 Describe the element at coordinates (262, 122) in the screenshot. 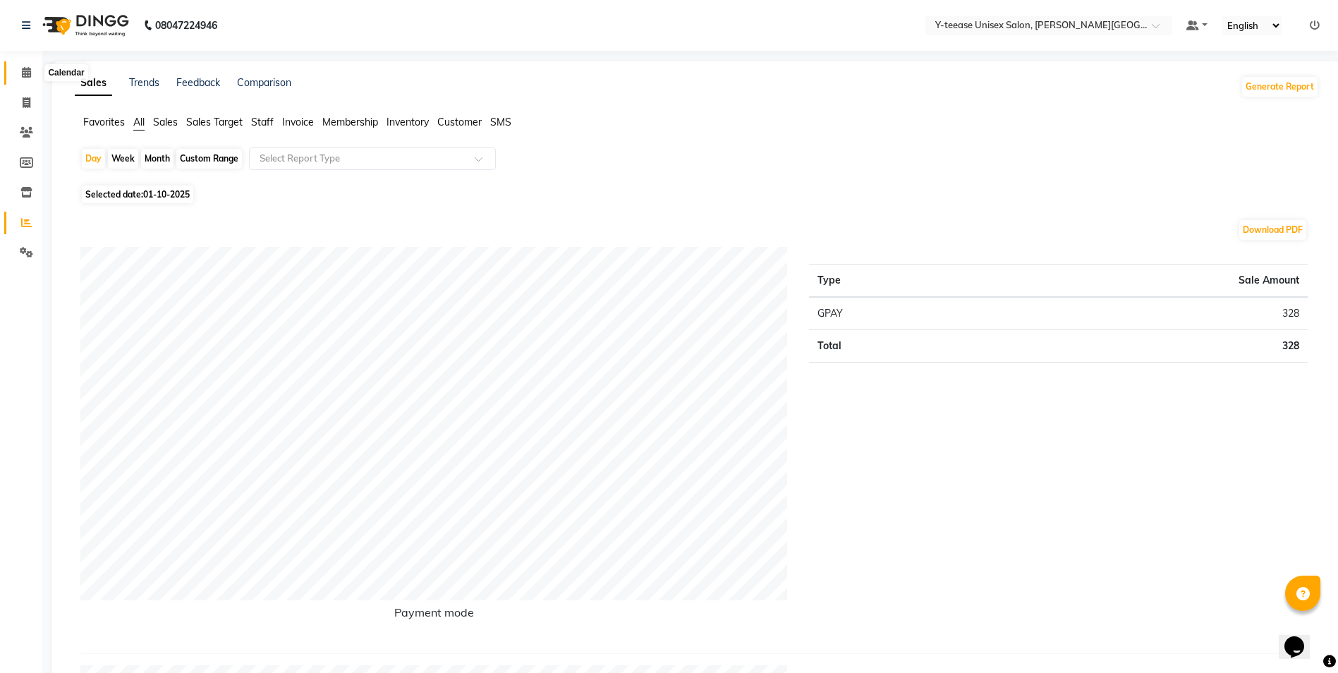

I see `span: Staff` at that location.